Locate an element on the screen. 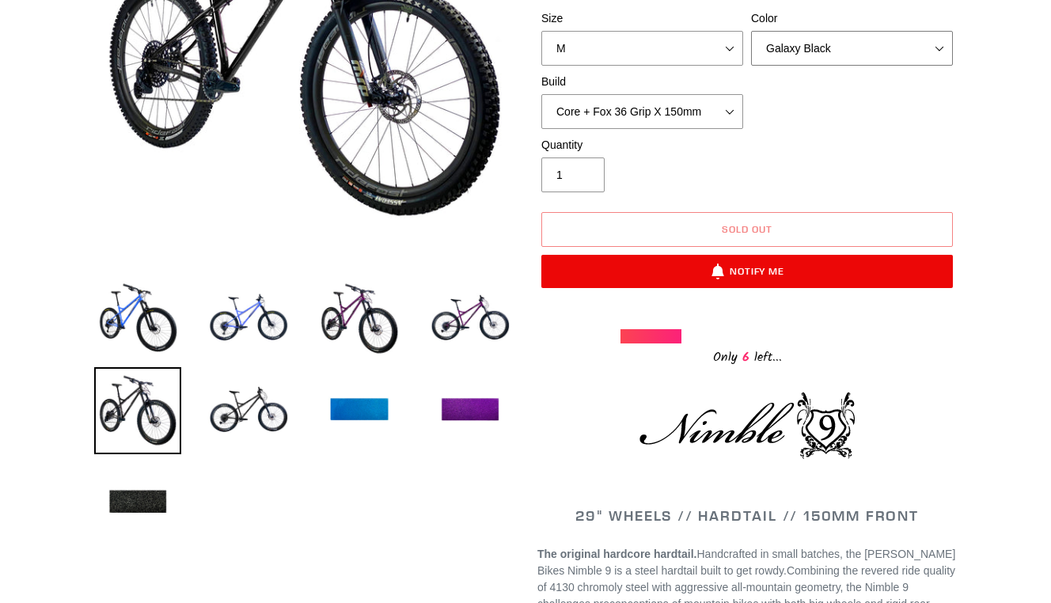 This screenshot has width=1051, height=603. strong: The original hardcore hardtail. is located at coordinates (616, 554).